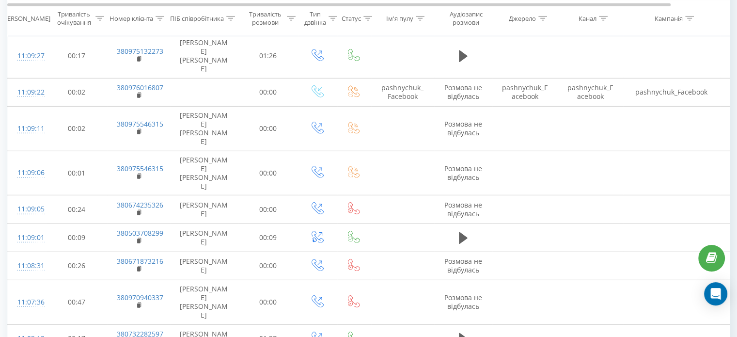 Image resolution: width=737 pixels, height=337 pixels. What do you see at coordinates (715, 294) in the screenshot?
I see `div: Open Intercom Messenger` at bounding box center [715, 294].